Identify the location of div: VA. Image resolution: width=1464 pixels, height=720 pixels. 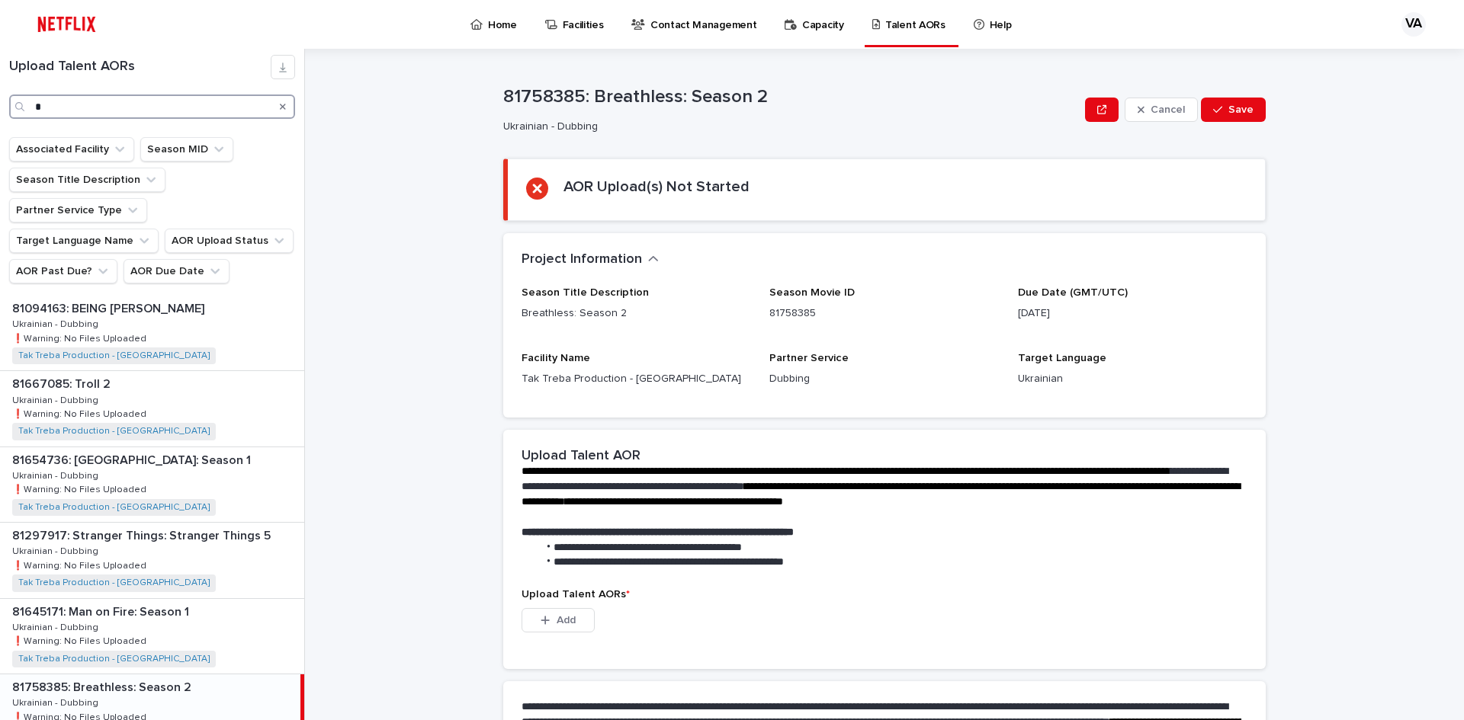
(1413, 24).